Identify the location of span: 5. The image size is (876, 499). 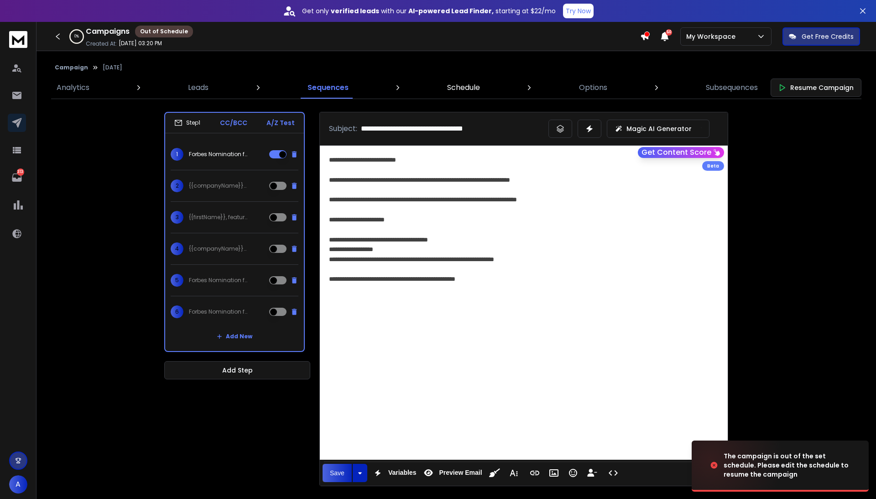
(177, 280).